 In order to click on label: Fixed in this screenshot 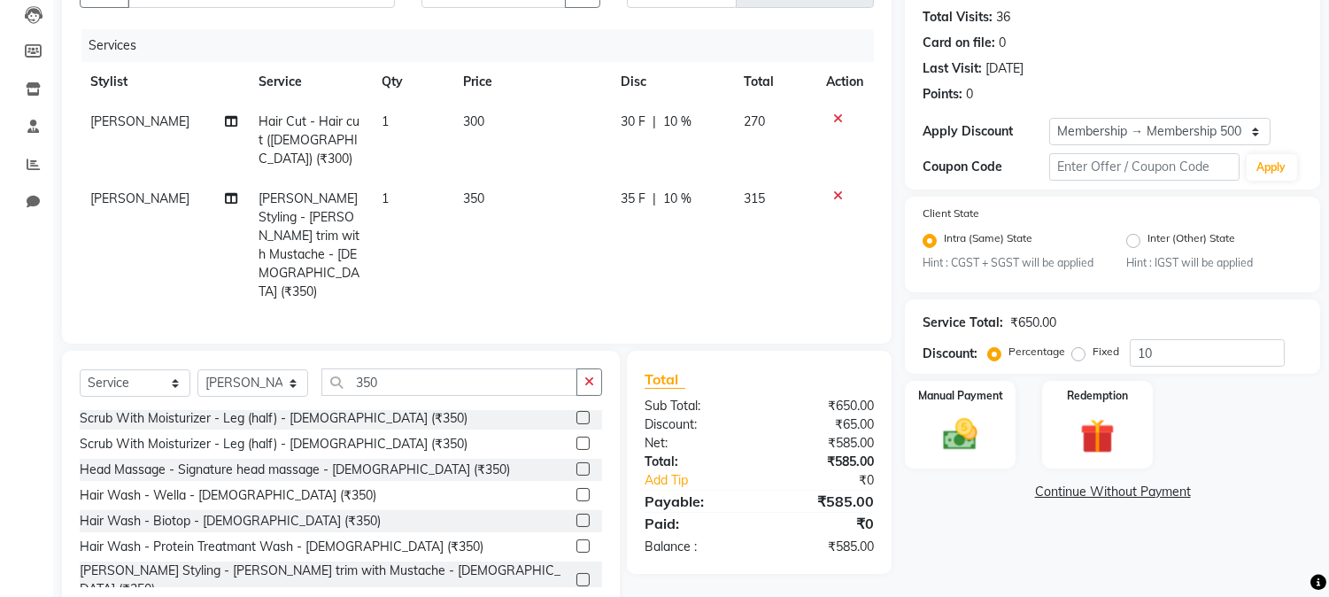, I will do `click(1106, 352)`.